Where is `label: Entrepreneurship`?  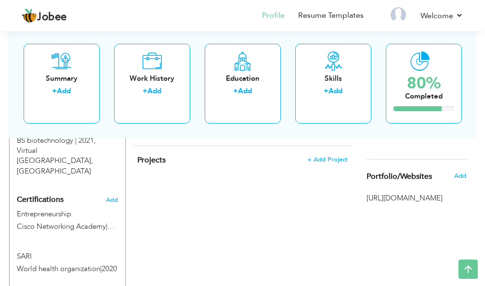 label: Entrepreneurship is located at coordinates (67, 214).